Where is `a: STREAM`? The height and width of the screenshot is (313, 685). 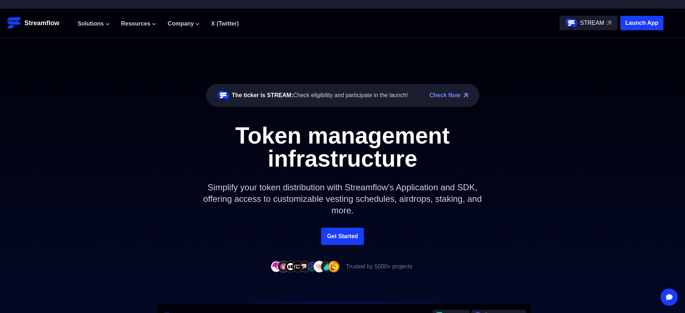 a: STREAM is located at coordinates (588, 23).